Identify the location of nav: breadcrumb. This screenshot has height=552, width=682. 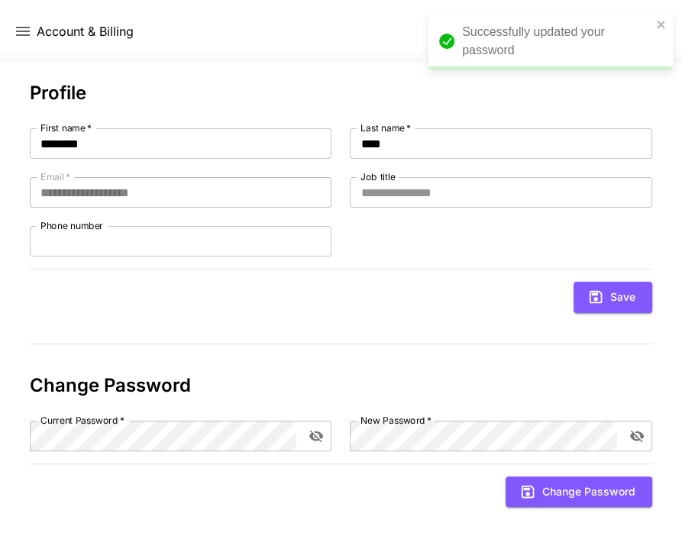
(85, 31).